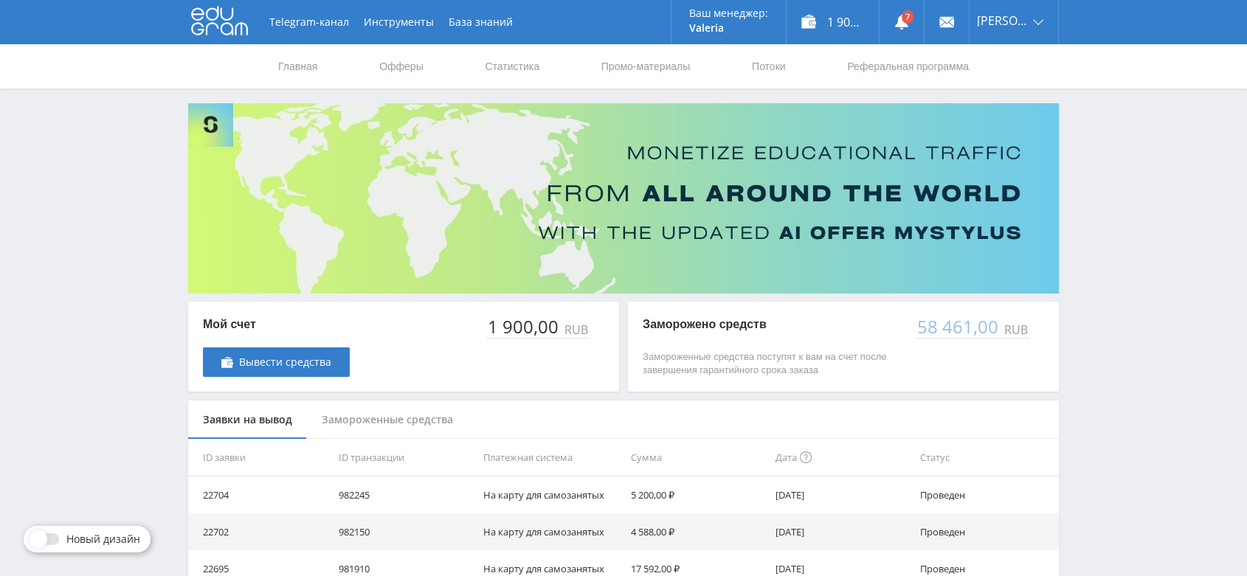 The image size is (1247, 576). What do you see at coordinates (285, 362) in the screenshot?
I see `span: Вывести средства` at bounding box center [285, 362].